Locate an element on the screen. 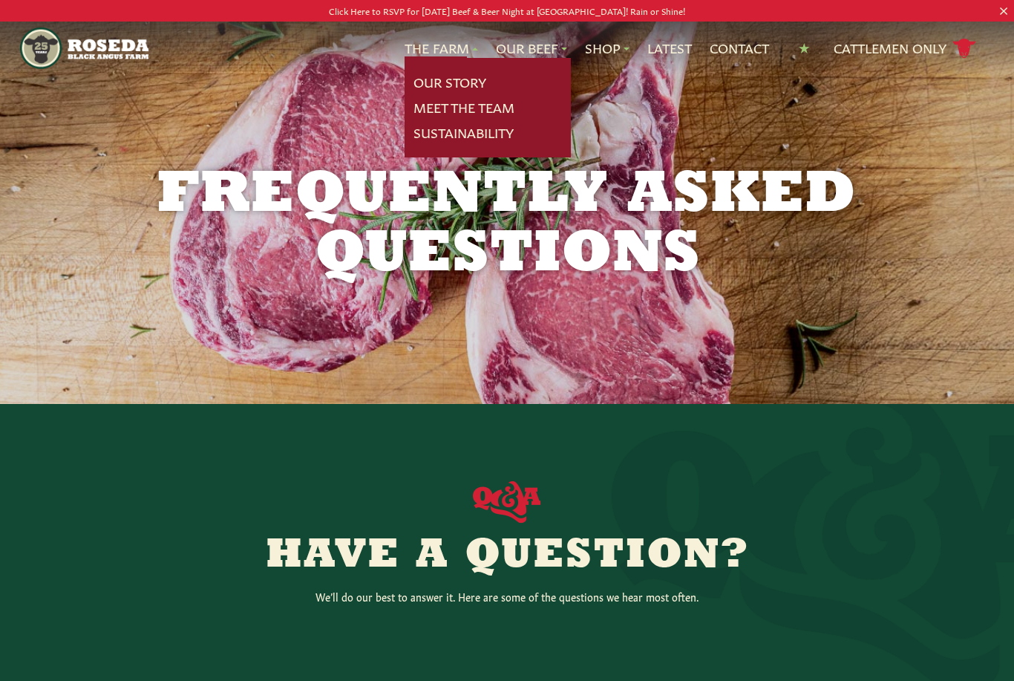  p: We’ll do our best to answer it. Here are some of the questions we hear most often. is located at coordinates (507, 596).